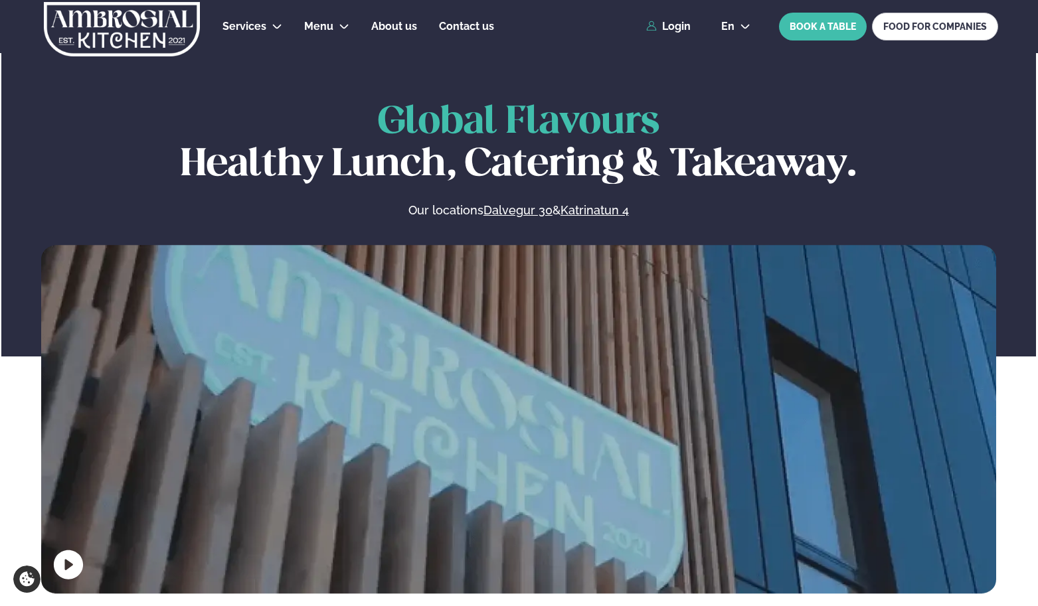 The height and width of the screenshot is (606, 1038). What do you see at coordinates (122, 29) in the screenshot?
I see `img: logo` at bounding box center [122, 29].